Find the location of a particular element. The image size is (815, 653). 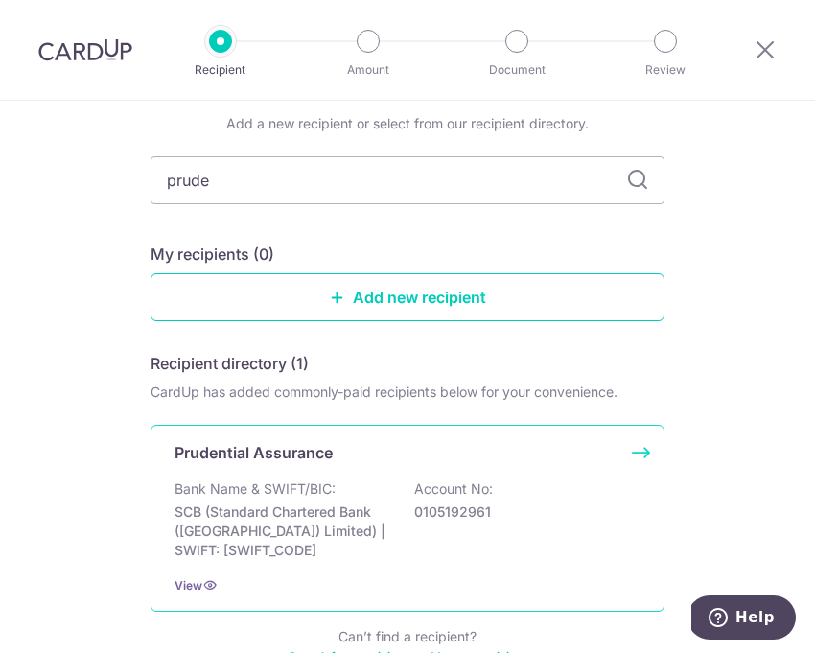

input: Search for any recipient here is located at coordinates (407, 180).